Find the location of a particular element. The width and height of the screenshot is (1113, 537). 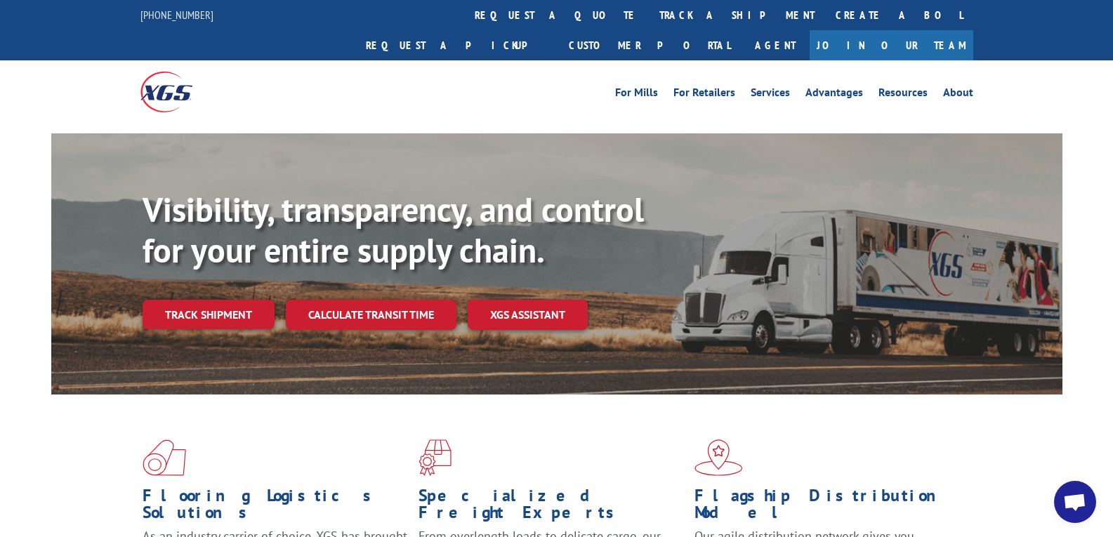

a: Track shipment is located at coordinates (209, 315).